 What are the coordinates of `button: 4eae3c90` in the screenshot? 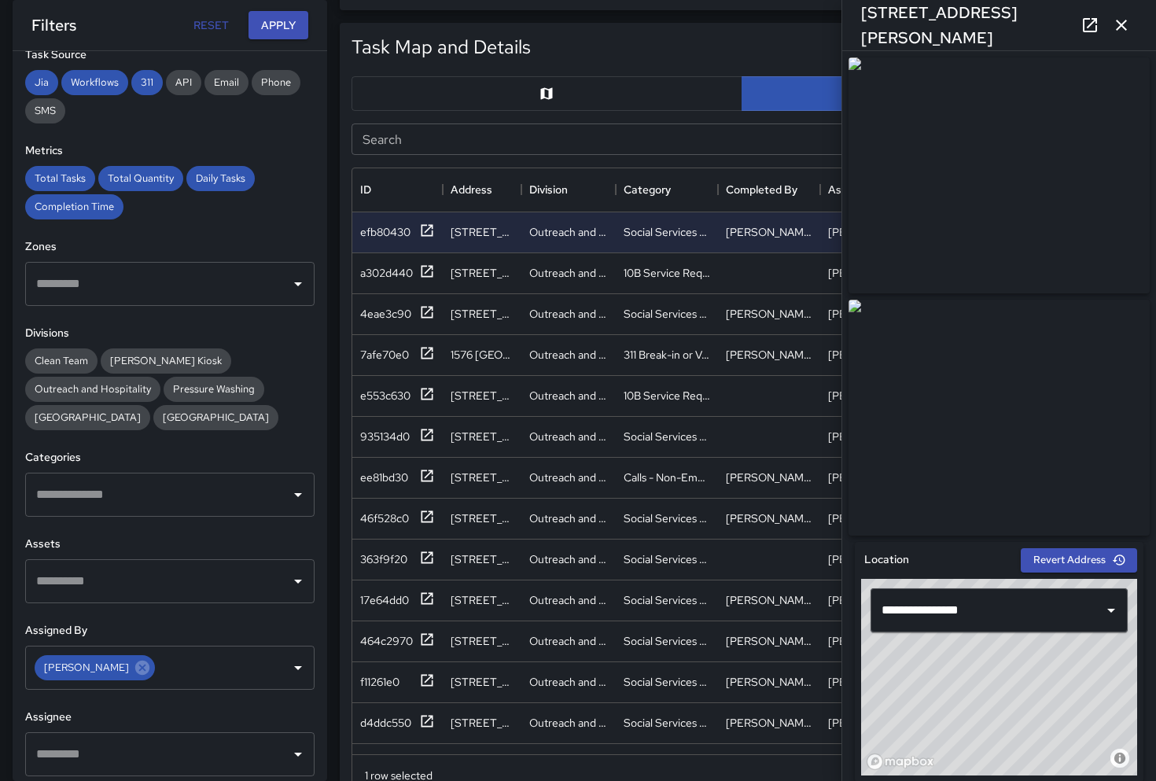 It's located at (397, 314).